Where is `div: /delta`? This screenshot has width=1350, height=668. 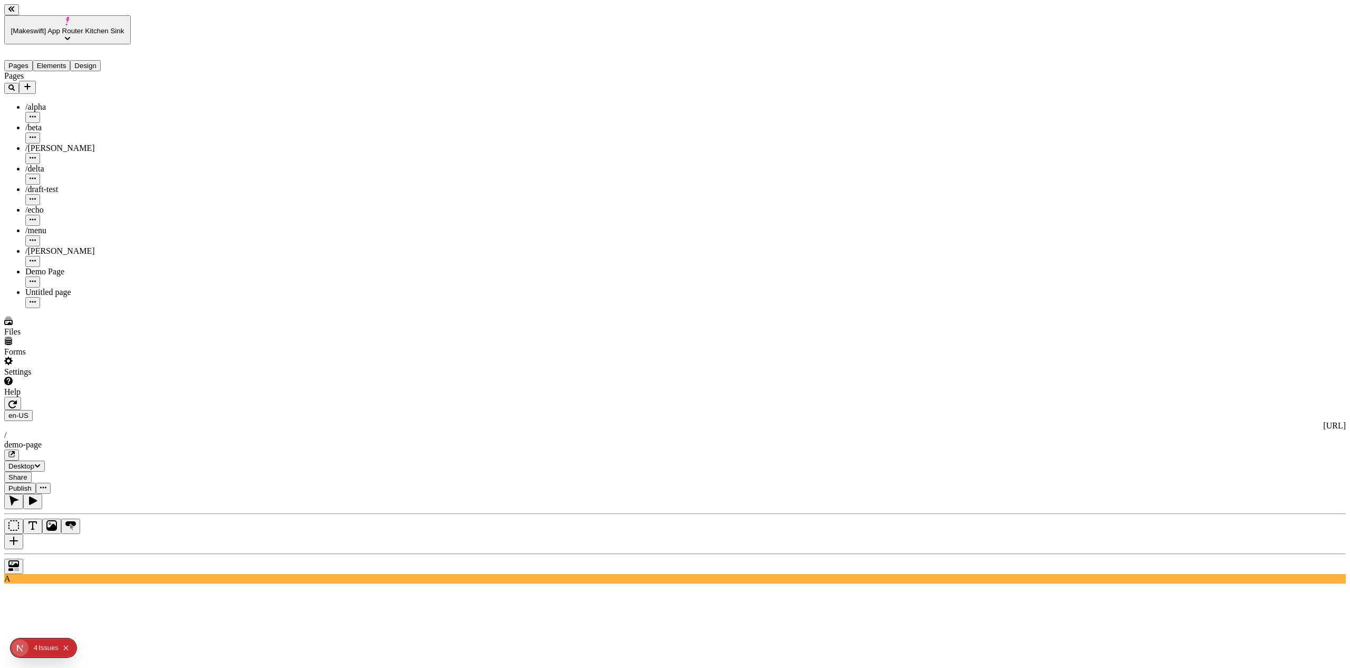 div: /delta is located at coordinates (78, 169).